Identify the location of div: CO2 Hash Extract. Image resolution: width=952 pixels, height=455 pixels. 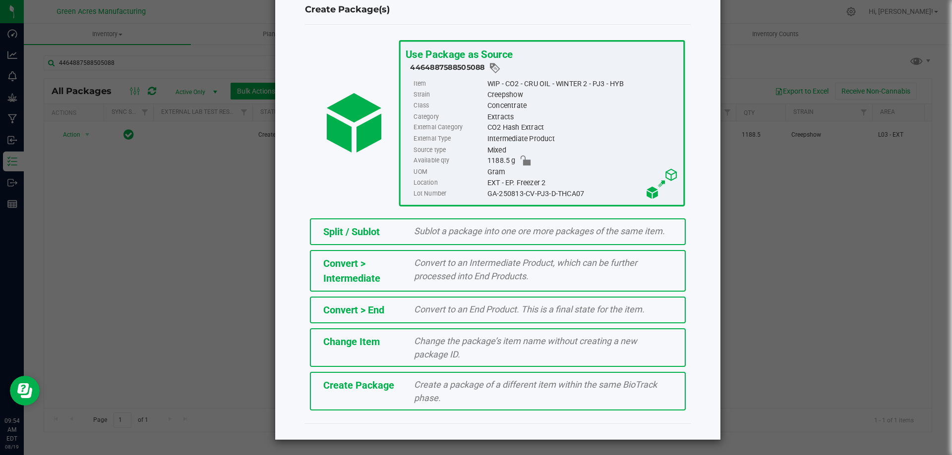
(582, 128).